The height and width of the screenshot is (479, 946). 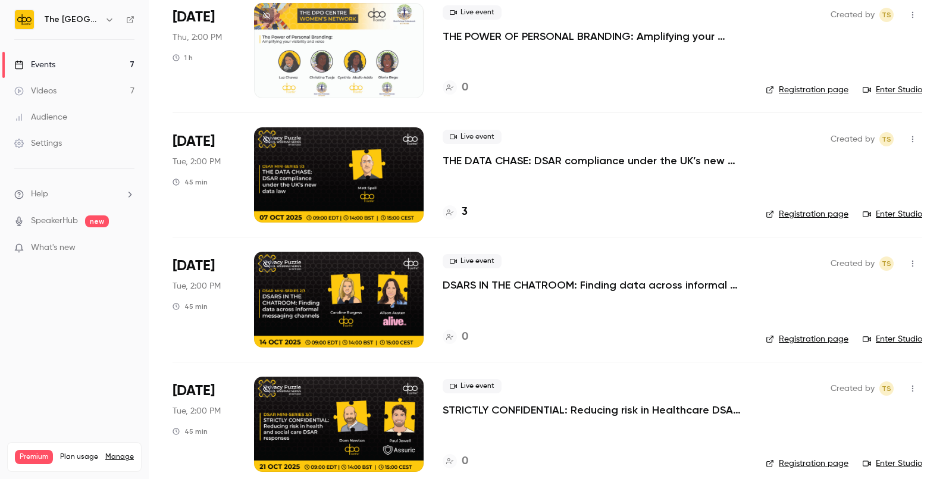 I want to click on div: Oct 2 Thu, 2:00 PM (Europe/London), so click(x=204, y=51).